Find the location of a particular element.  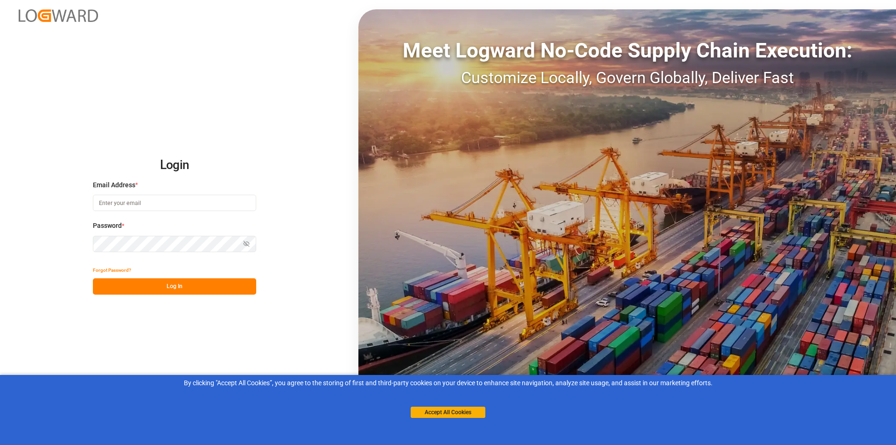

h2: Login is located at coordinates (174, 165).